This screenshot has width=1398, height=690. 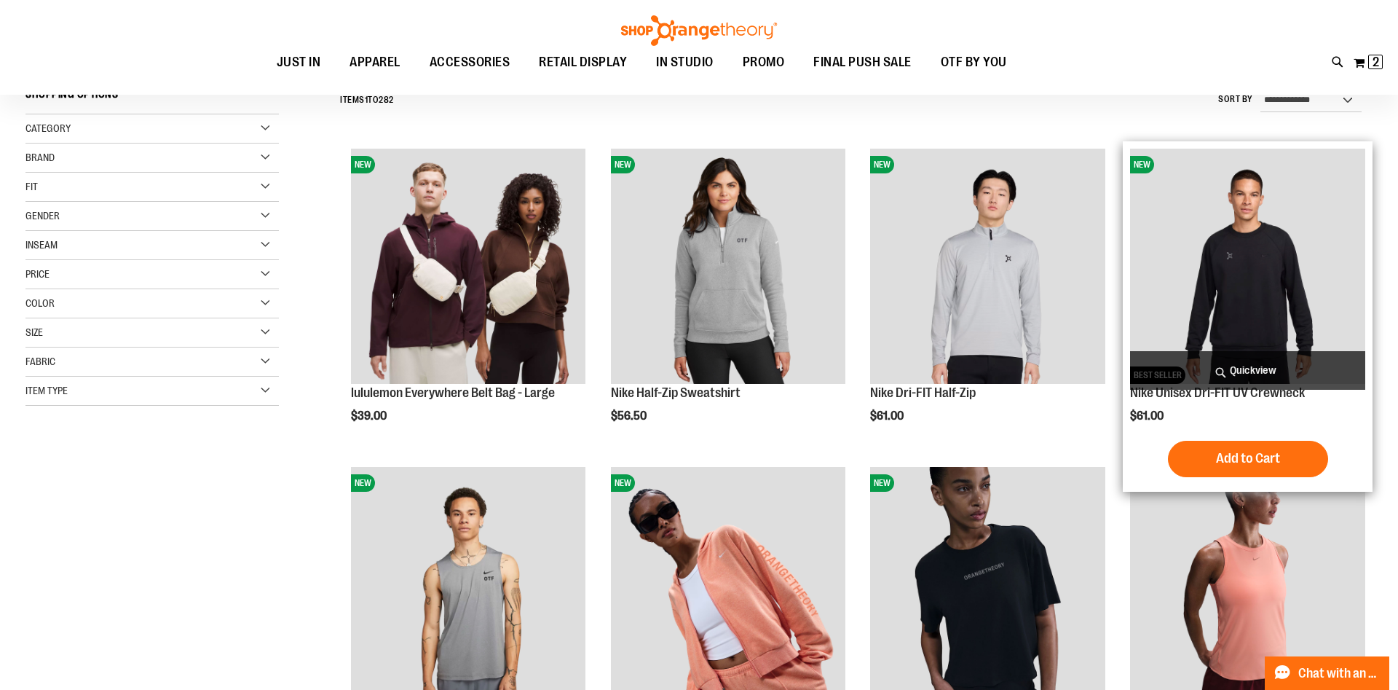 I want to click on img: Nike Dri-FIT Half-Zip, so click(x=988, y=266).